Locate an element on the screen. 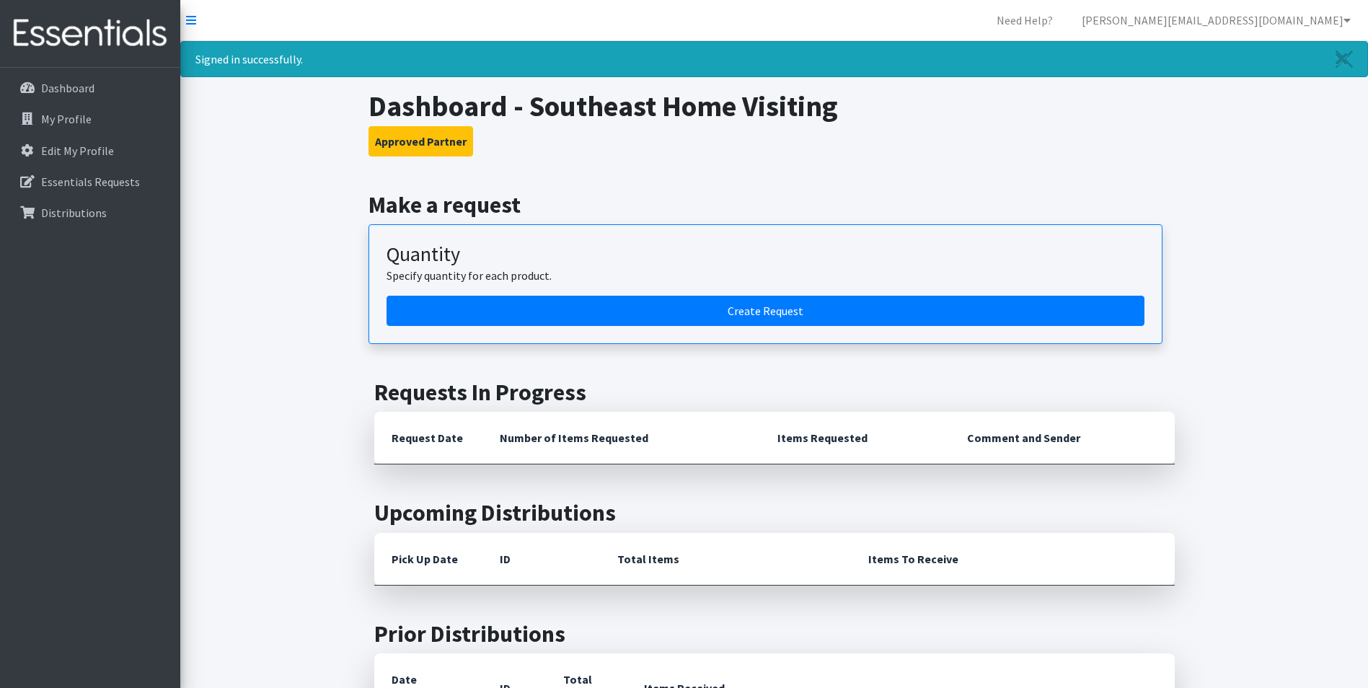 This screenshot has height=688, width=1368. a: Essentials Requests is located at coordinates (90, 182).